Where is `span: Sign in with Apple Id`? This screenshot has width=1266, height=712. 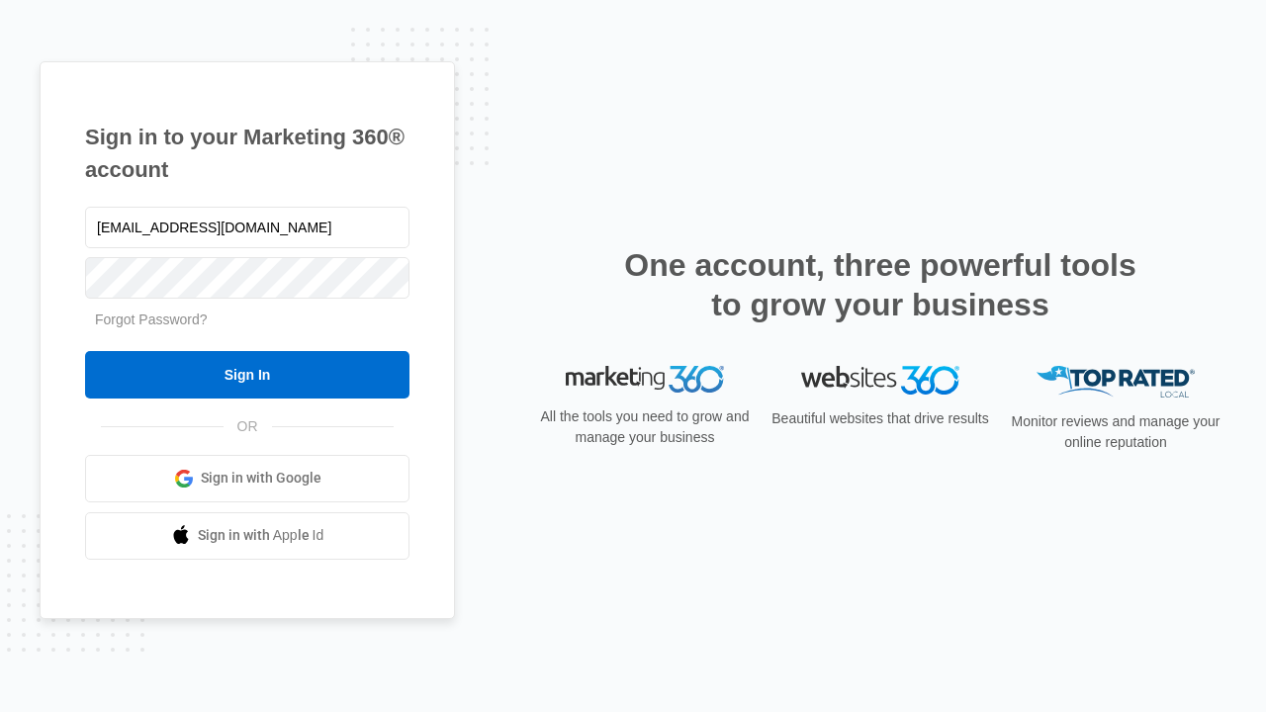
span: Sign in with Apple Id is located at coordinates (261, 535).